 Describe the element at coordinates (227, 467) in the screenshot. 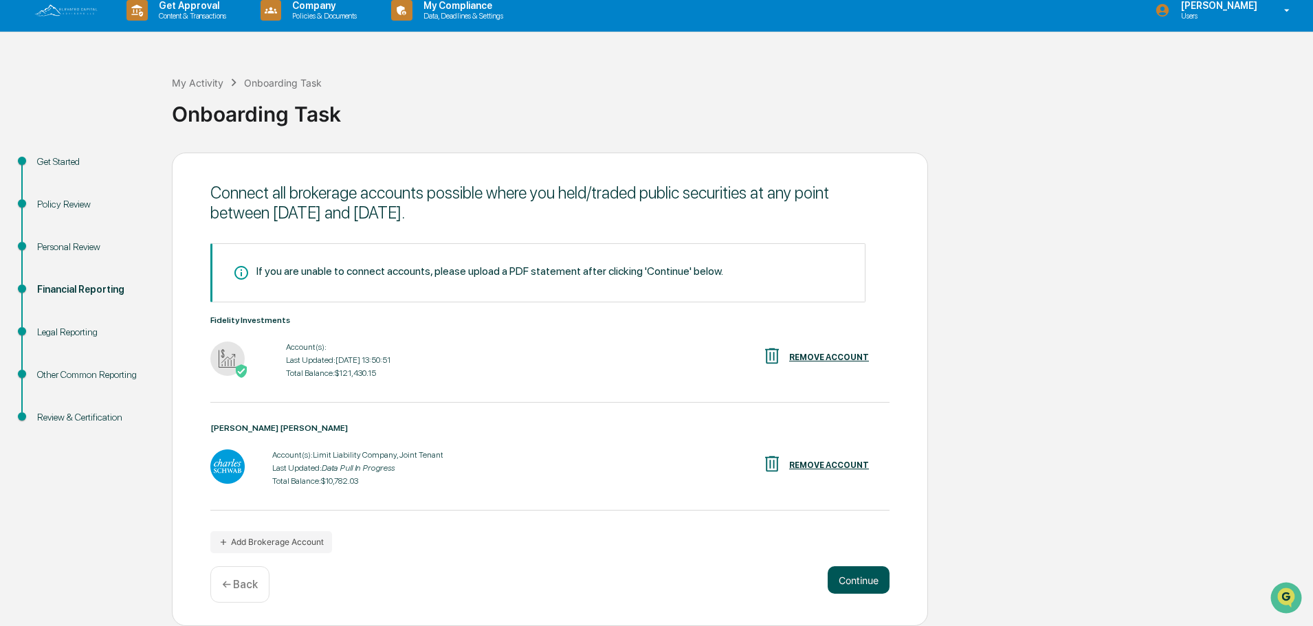

I see `img: Charles Schwab - Data Pull In Progress` at that location.